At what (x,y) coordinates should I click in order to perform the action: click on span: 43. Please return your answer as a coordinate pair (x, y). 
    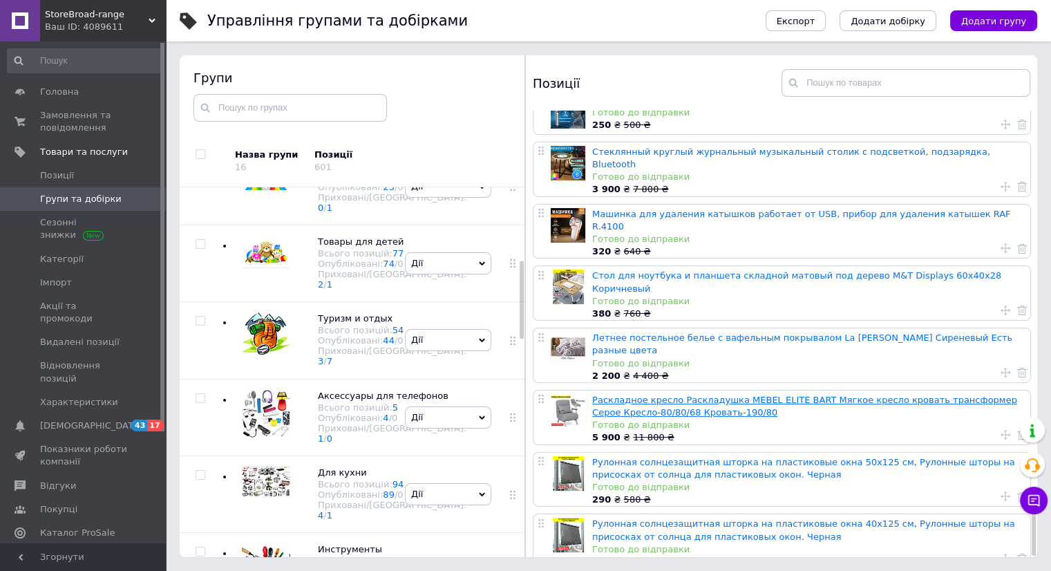
    Looking at the image, I should click on (139, 425).